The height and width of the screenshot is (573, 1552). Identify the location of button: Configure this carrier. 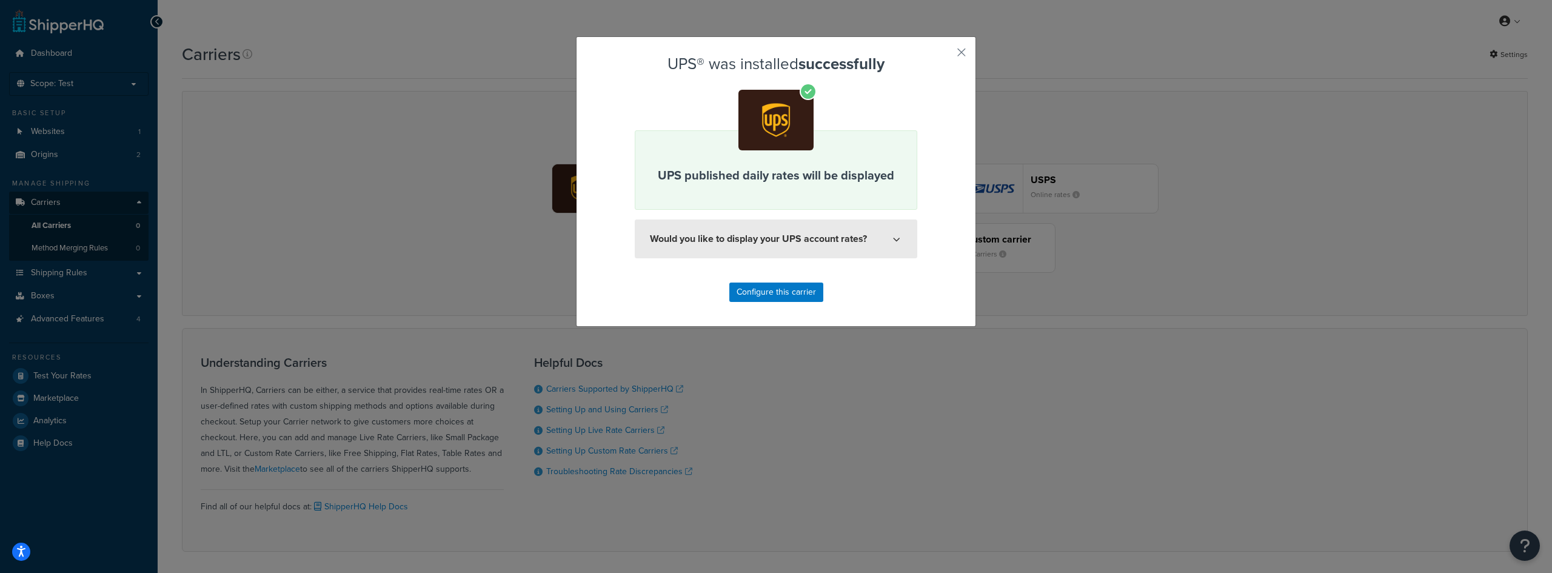
(776, 292).